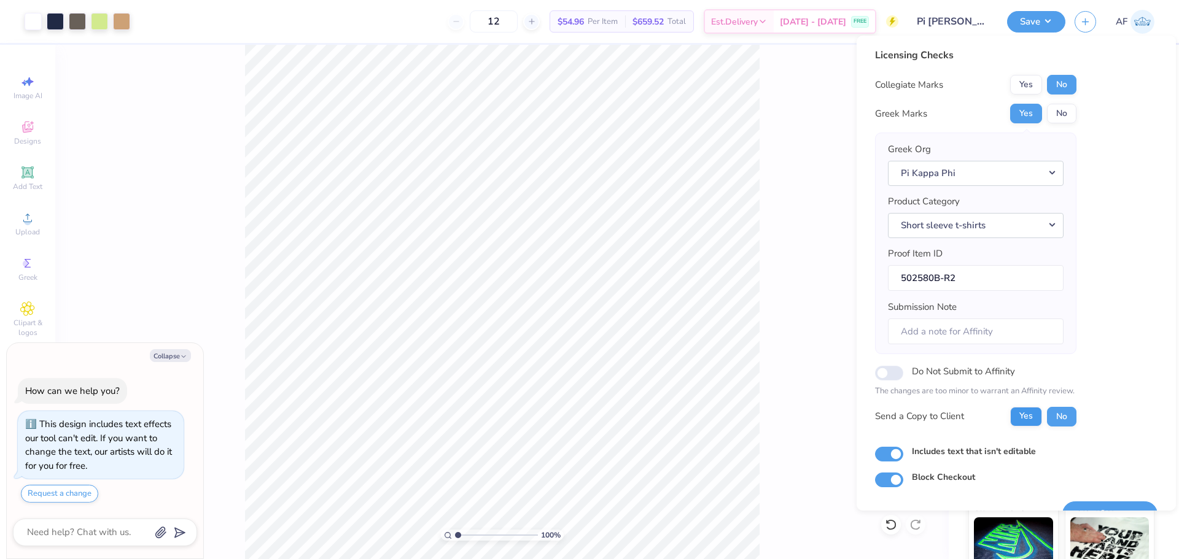 Image resolution: width=1179 pixels, height=559 pixels. Describe the element at coordinates (602, 21) in the screenshot. I see `span: Per Item` at that location.